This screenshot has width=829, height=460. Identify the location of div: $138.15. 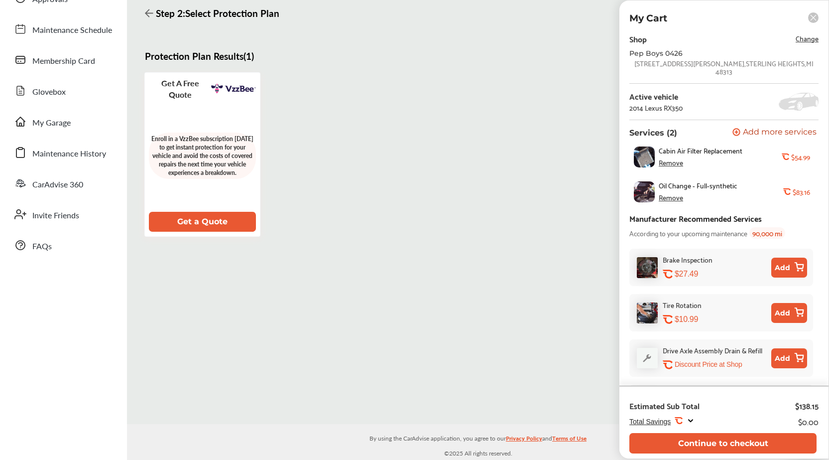
(807, 405).